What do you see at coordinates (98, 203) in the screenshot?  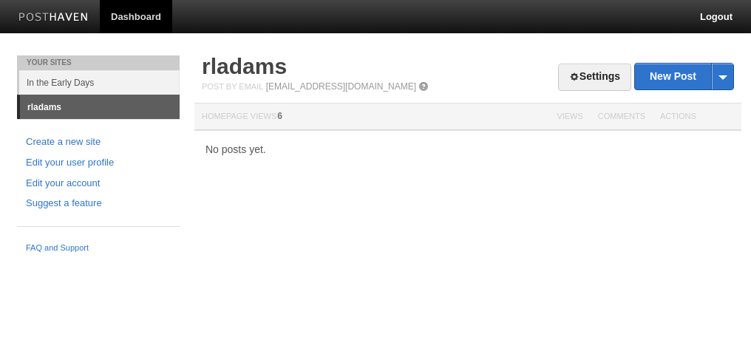 I see `a: Suggest a feature` at bounding box center [98, 203].